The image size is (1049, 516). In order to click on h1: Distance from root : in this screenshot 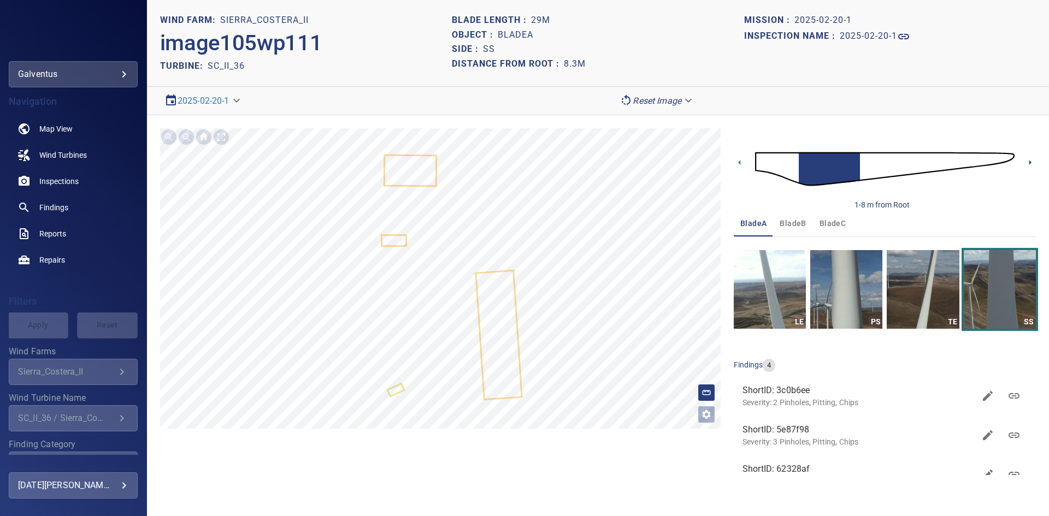, I will do `click(508, 64)`.